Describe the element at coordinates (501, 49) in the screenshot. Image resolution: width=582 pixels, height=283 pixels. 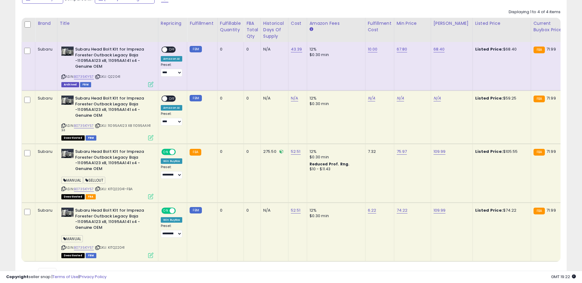
I see `div: $68.40` at that location.